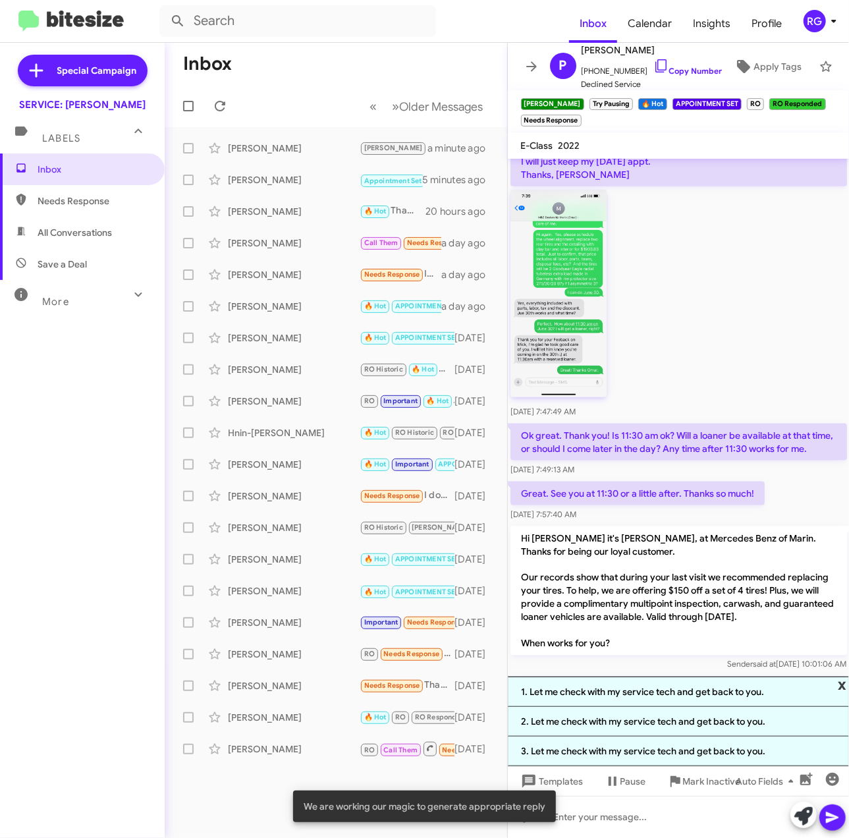 Image resolution: width=849 pixels, height=838 pixels. What do you see at coordinates (611, 104) in the screenshot?
I see `small: Try Pausing` at bounding box center [611, 104].